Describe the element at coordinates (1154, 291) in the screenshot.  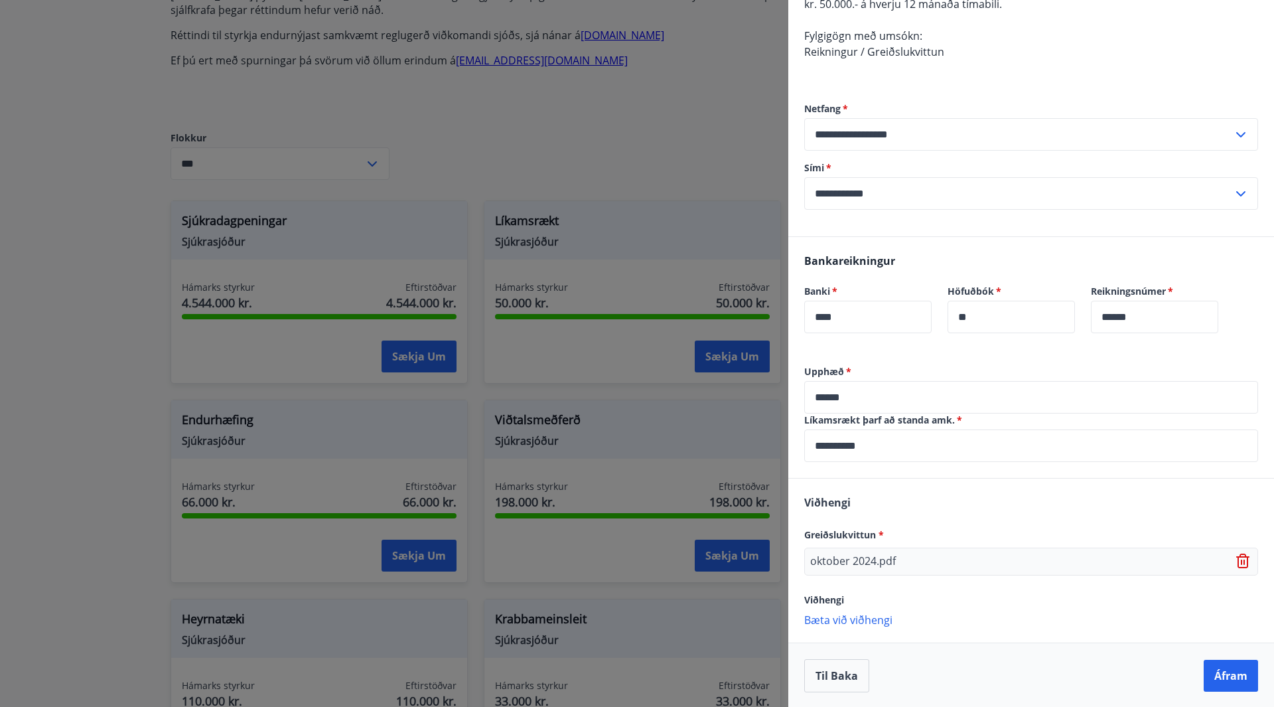
I see `label: Reikningsnúmer` at that location.